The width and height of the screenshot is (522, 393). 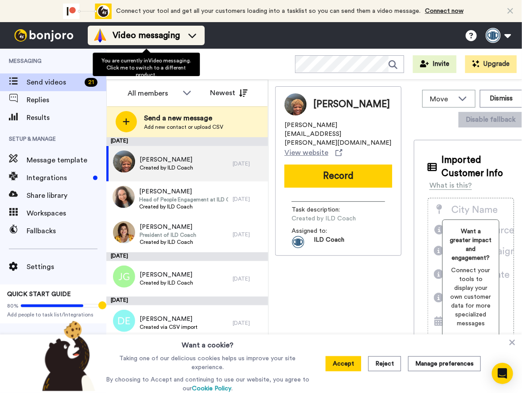 I want to click on span: Move, so click(x=442, y=99).